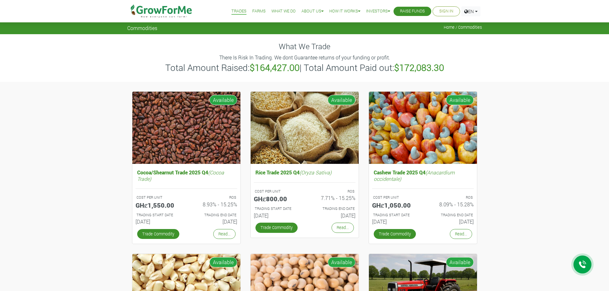 The width and height of the screenshot is (609, 291). I want to click on a: Investors, so click(378, 11).